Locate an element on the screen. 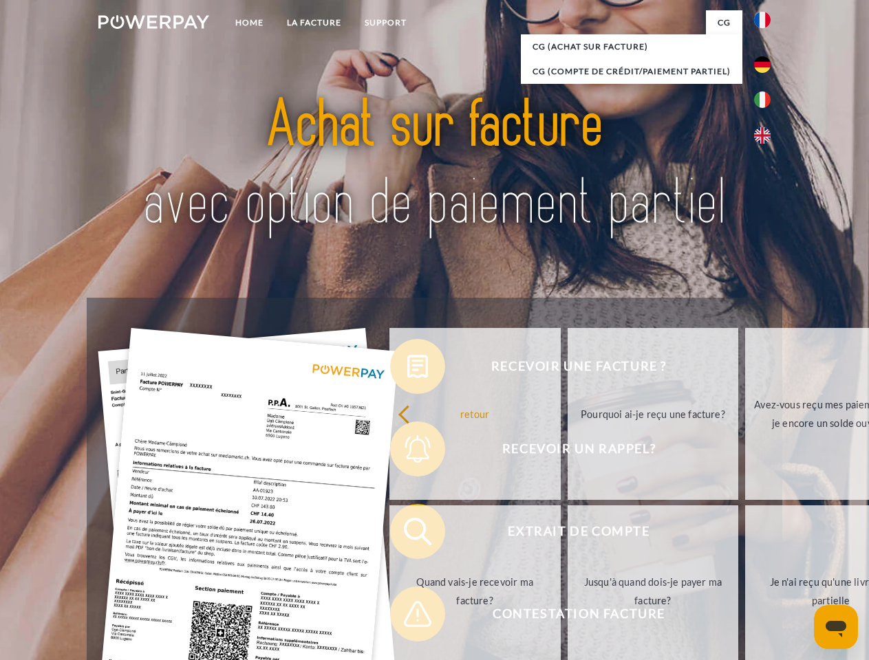 The width and height of the screenshot is (869, 660). div: retour is located at coordinates (475, 413).